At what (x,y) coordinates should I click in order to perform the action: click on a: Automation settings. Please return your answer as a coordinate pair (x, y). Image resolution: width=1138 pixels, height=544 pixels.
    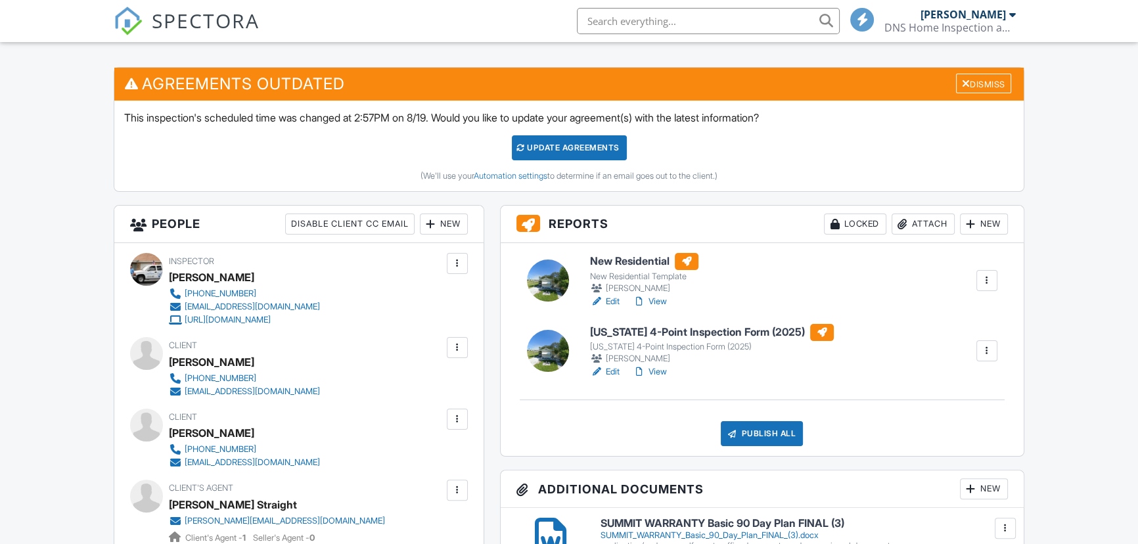
    Looking at the image, I should click on (511, 175).